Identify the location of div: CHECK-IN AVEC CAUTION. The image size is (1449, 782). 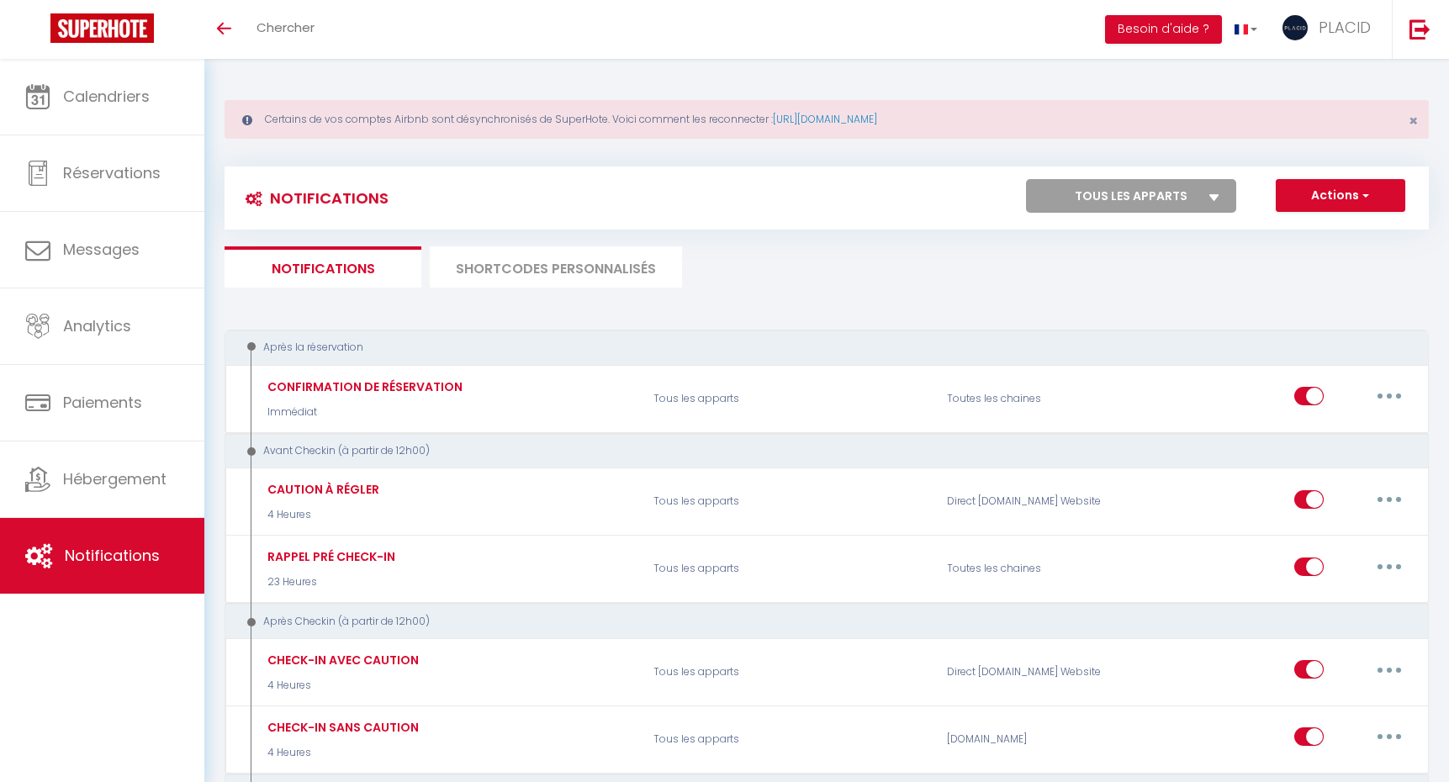
(341, 660).